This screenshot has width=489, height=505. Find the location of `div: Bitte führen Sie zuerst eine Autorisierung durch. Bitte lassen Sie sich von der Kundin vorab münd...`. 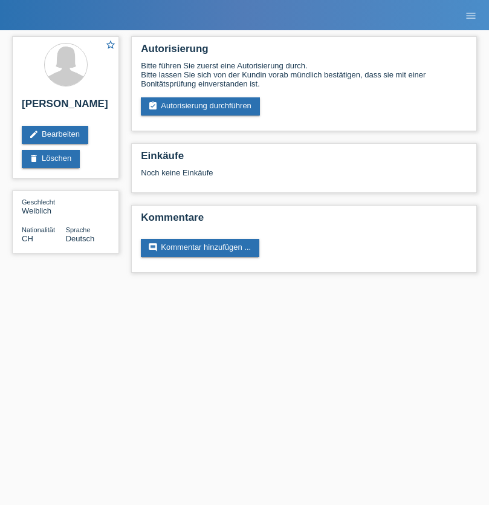

div: Bitte führen Sie zuerst eine Autorisierung durch. Bitte lassen Sie sich von der Kundin vorab münd... is located at coordinates (304, 74).